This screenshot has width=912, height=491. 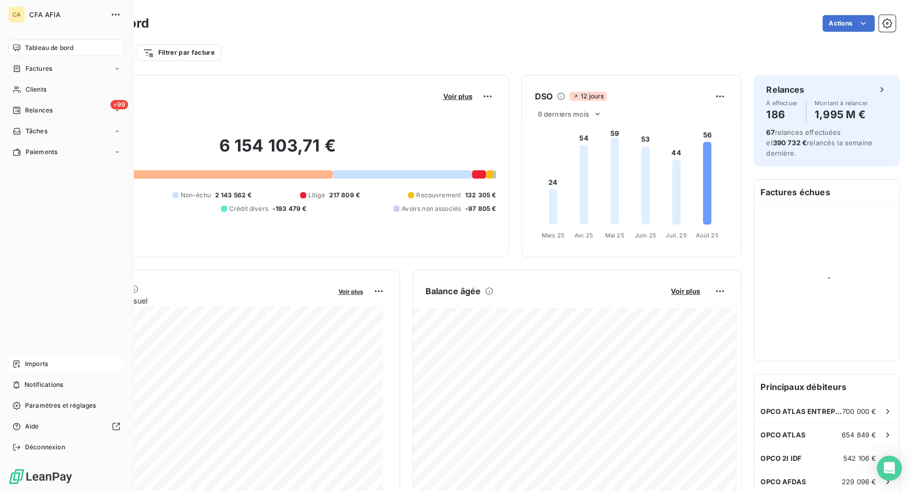 I want to click on span: 67, so click(x=771, y=132).